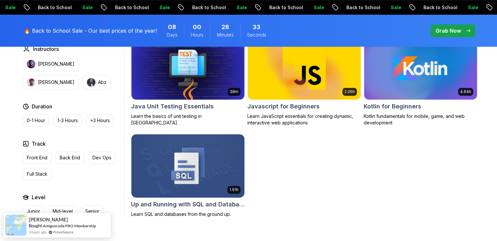 This screenshot has width=497, height=241. I want to click on span: Days, so click(172, 35).